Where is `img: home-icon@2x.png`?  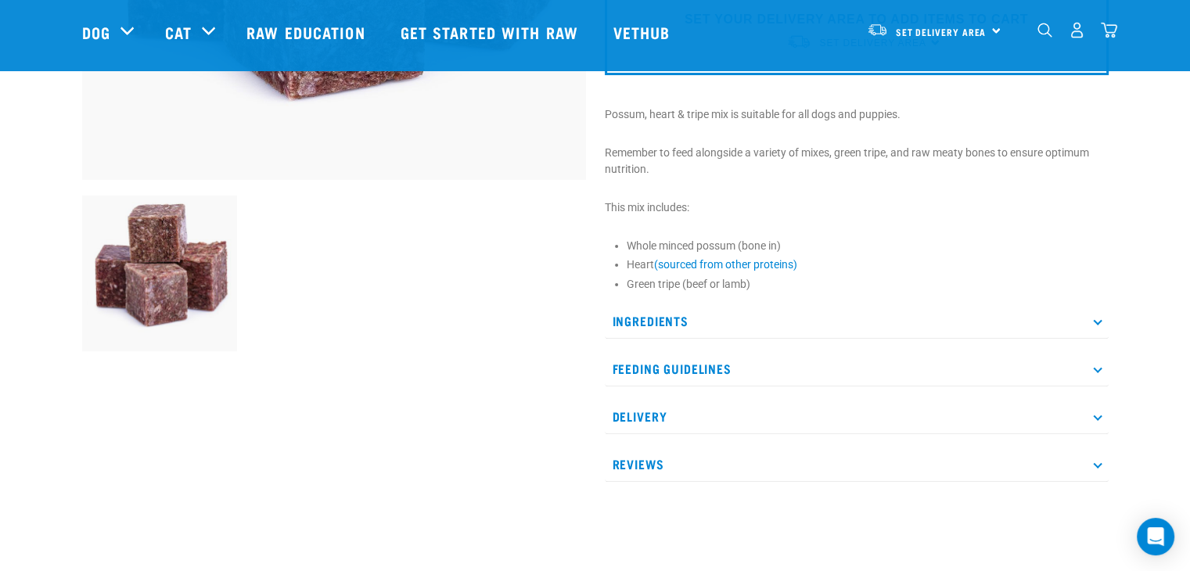
img: home-icon@2x.png is located at coordinates (1109, 30).